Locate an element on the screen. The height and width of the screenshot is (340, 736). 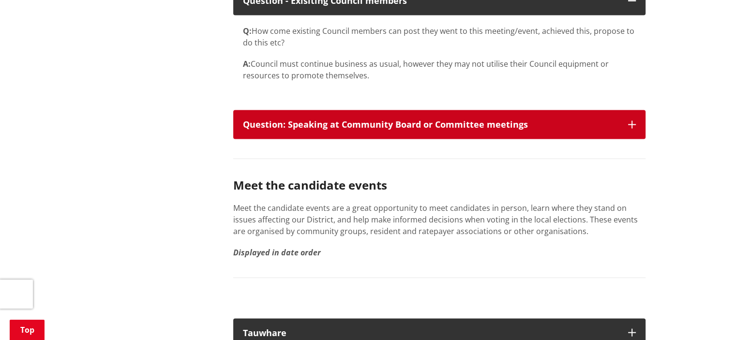
em: Displayed in date order is located at coordinates (277, 253).